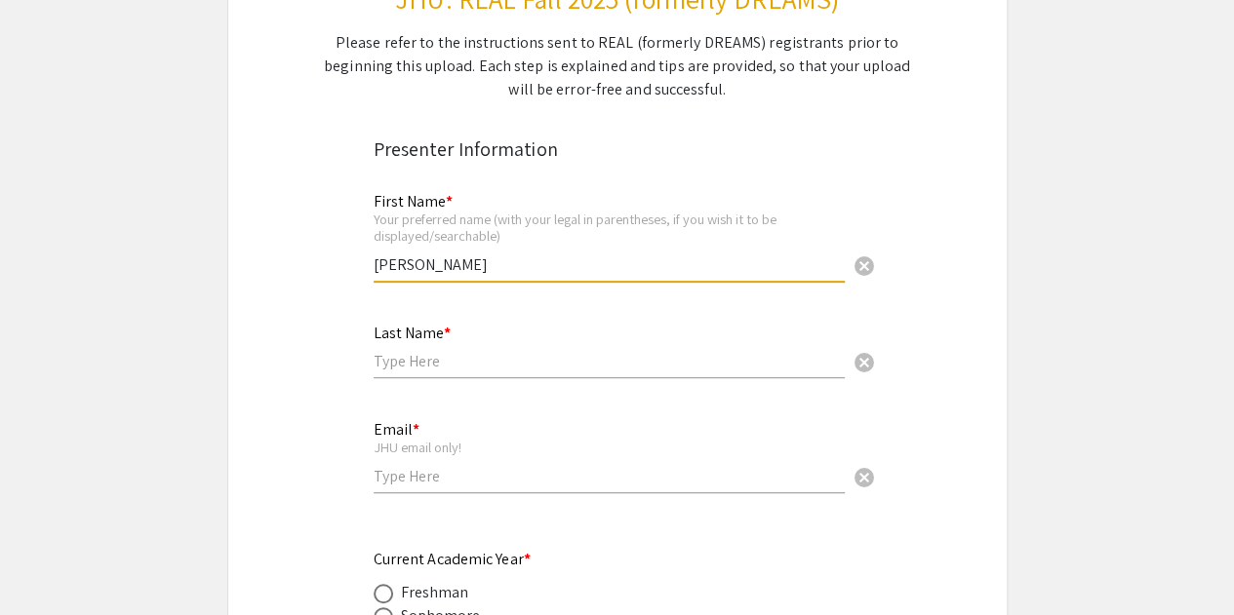  I want to click on div: Please refer to the instructions sent to REAL (formerly DREAMS) registrants prior to beginning th..., so click(617, 66).